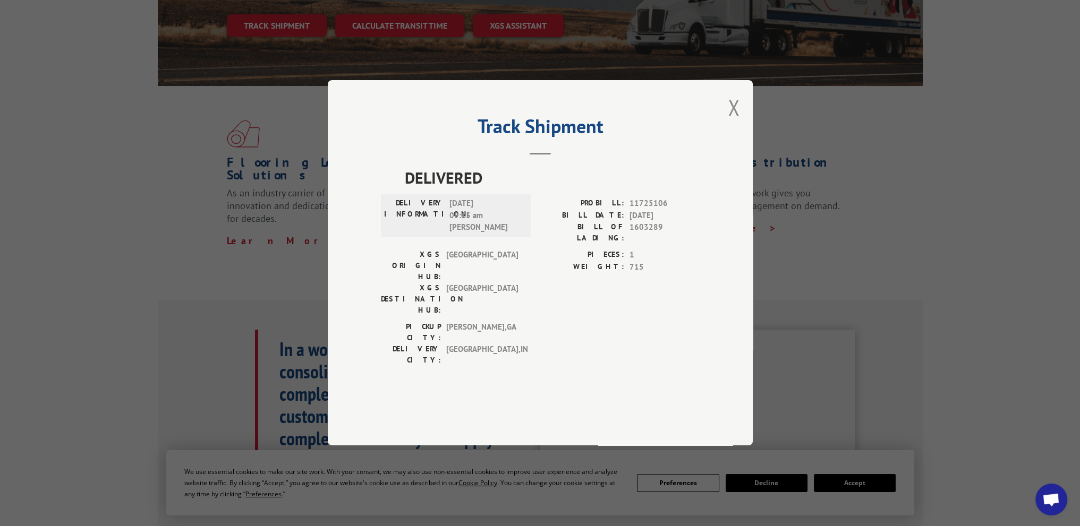 The height and width of the screenshot is (526, 1080). Describe the element at coordinates (1051, 500) in the screenshot. I see `div: Open chat` at that location.